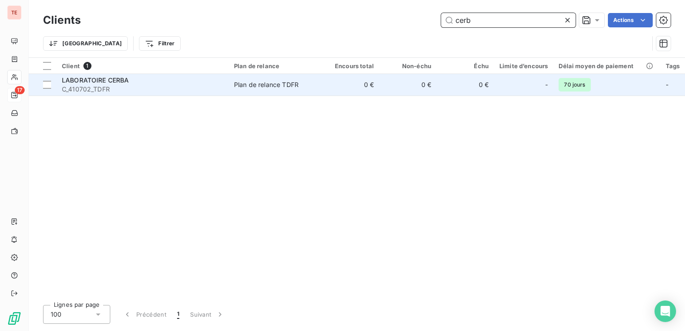 This screenshot has width=685, height=331. Describe the element at coordinates (207, 314) in the screenshot. I see `button: Suivant` at that location.